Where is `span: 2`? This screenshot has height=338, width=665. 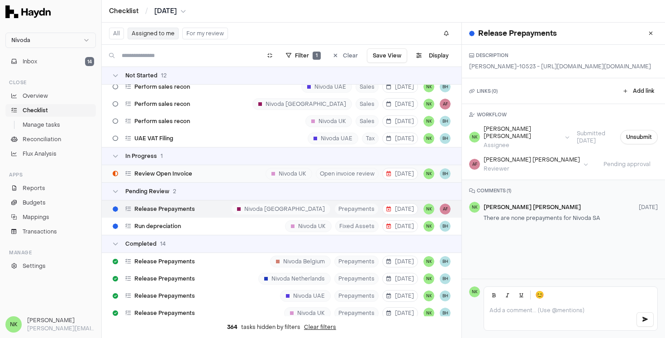
span: 2 is located at coordinates (174, 191).